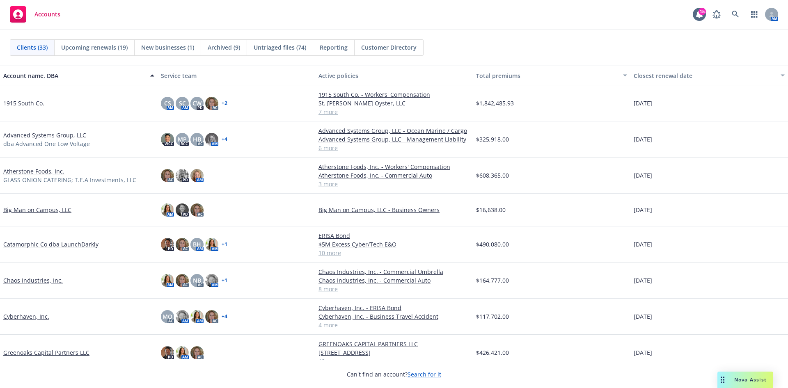  I want to click on a: Chaos Industries, Inc., so click(33, 280).